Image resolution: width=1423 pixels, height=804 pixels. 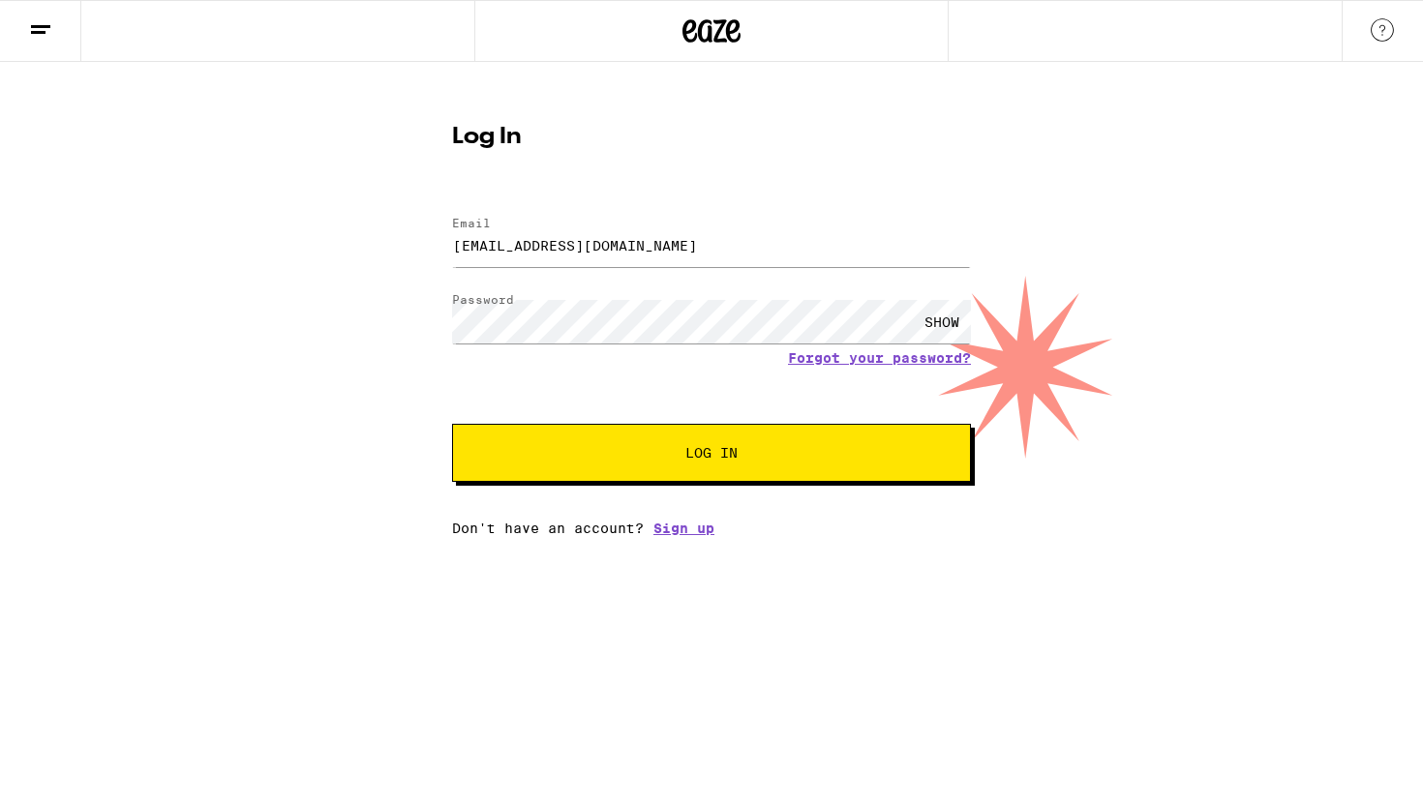 I want to click on h1: Log In, so click(x=711, y=137).